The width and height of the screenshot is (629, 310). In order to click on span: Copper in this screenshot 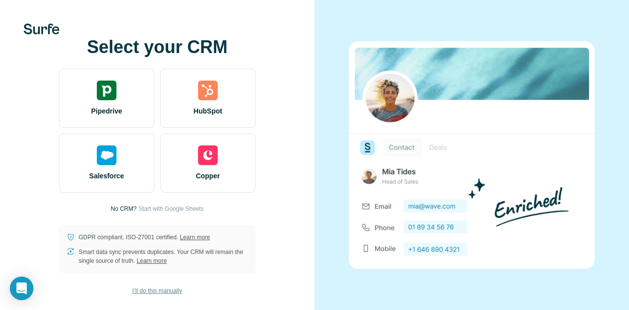, I will do `click(208, 176)`.